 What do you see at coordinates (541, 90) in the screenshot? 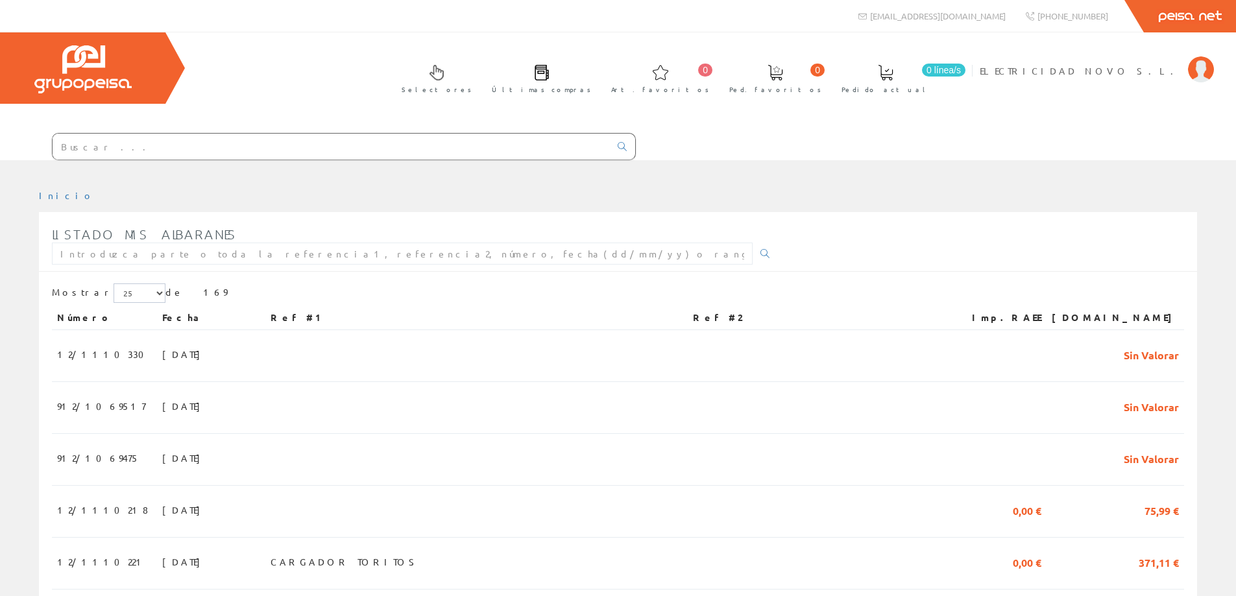
I see `span: Últimas compras` at bounding box center [541, 90].